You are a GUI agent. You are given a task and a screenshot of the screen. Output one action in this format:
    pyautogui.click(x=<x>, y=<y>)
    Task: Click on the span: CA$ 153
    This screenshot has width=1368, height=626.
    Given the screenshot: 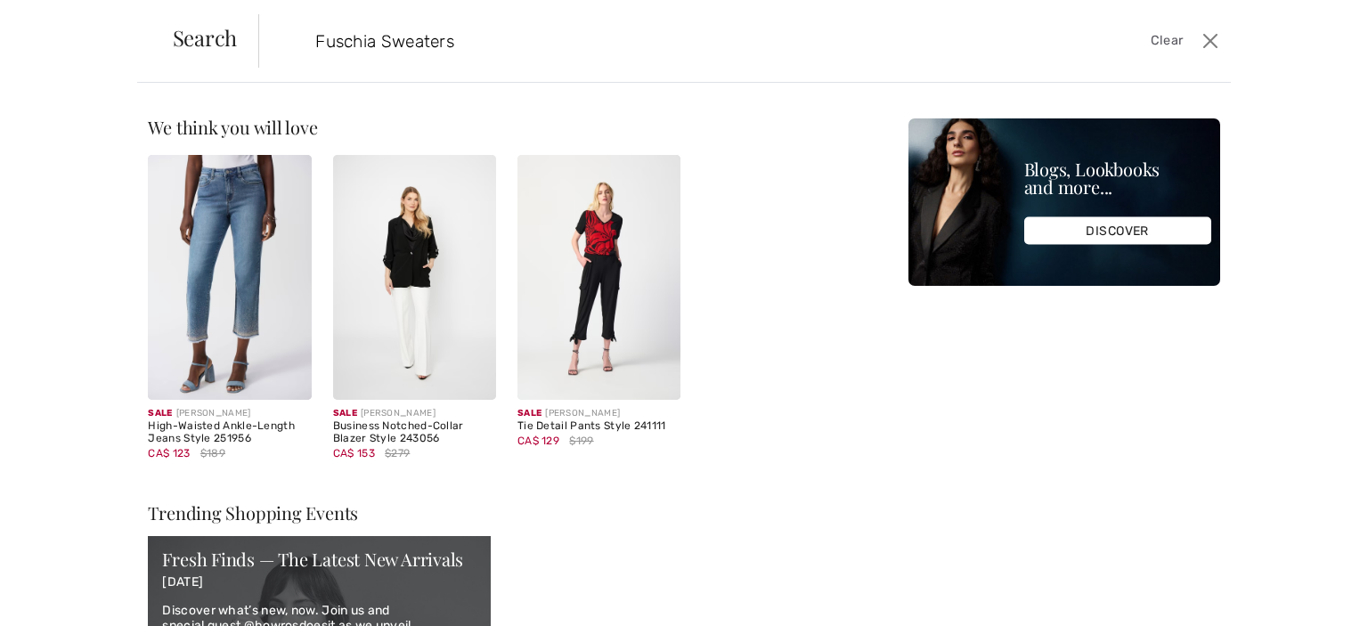 What is the action you would take?
    pyautogui.click(x=354, y=453)
    